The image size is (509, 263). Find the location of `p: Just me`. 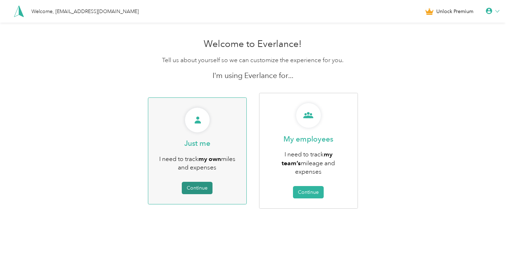

p: Just me is located at coordinates (197, 143).